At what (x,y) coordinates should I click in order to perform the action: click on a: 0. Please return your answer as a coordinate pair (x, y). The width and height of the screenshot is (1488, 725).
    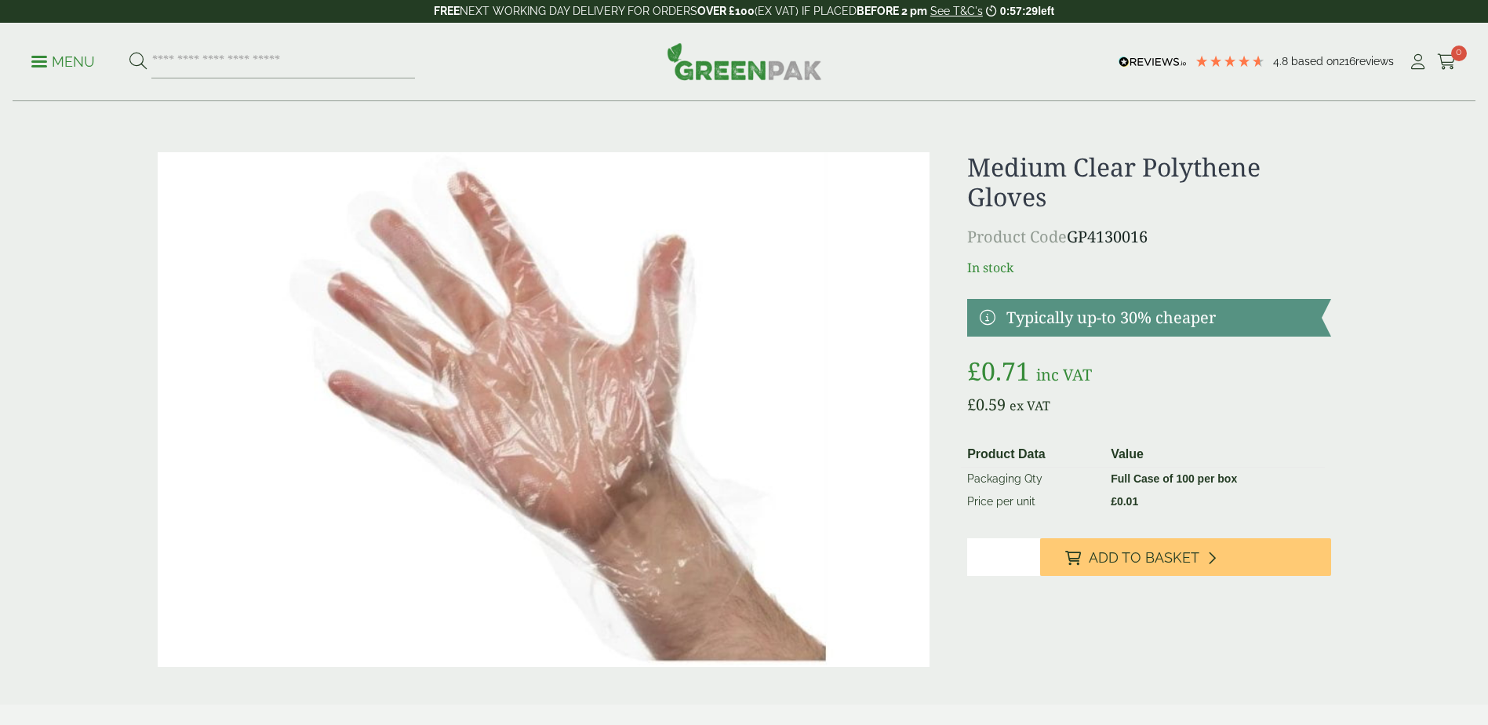
    Looking at the image, I should click on (1446, 62).